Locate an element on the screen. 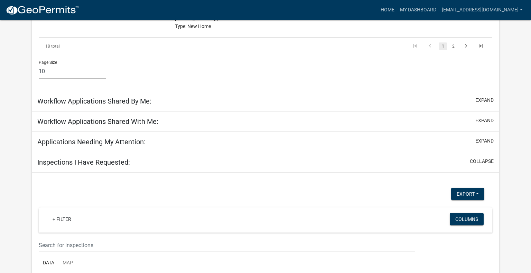 The height and width of the screenshot is (273, 531). h5: Workflow Applications Shared With Me: is located at coordinates (98, 122).